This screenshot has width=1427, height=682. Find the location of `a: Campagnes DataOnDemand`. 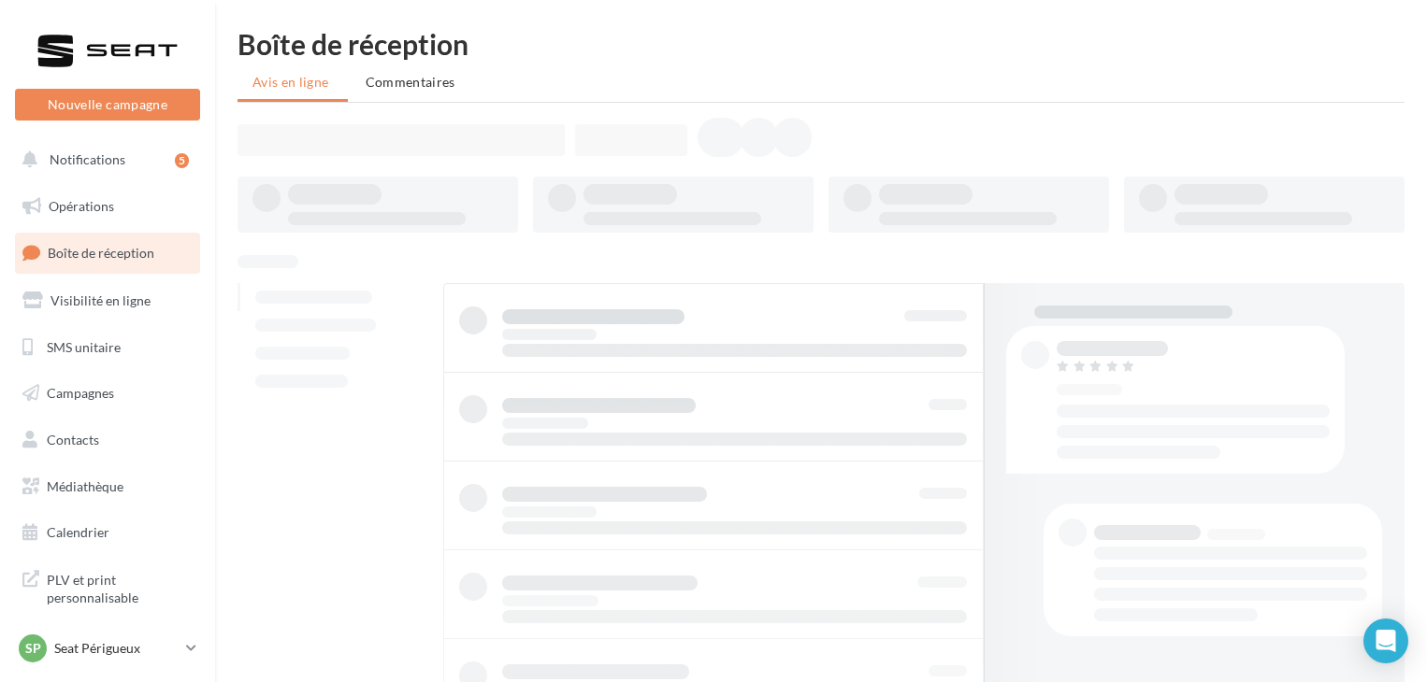

a: Campagnes DataOnDemand is located at coordinates (108, 650).